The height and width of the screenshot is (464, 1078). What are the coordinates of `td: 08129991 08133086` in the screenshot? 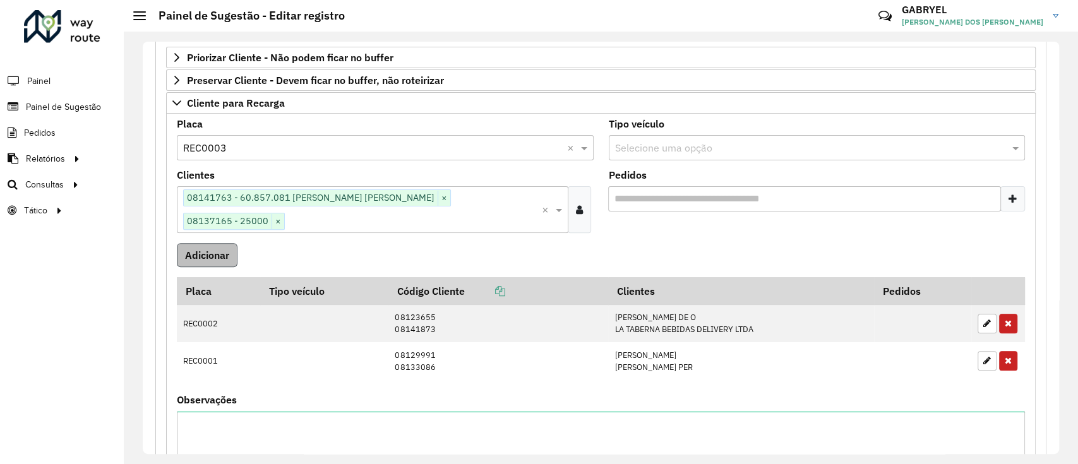 It's located at (498, 361).